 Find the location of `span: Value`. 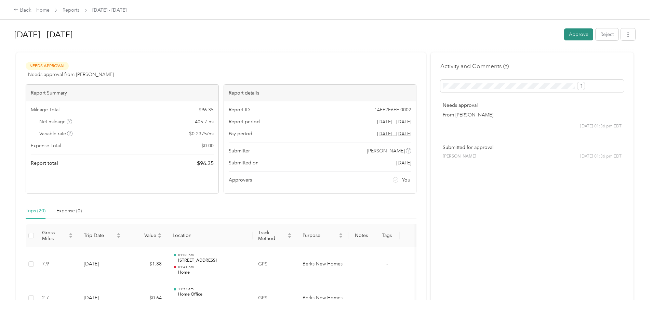

span: Value is located at coordinates (144, 235).